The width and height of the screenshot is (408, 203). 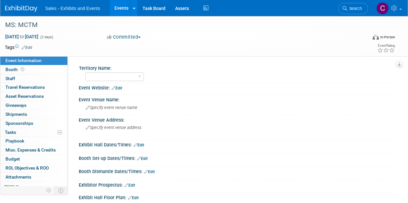 What do you see at coordinates (27, 168) in the screenshot?
I see `span: ROI, Objectives & ROO` at bounding box center [27, 168].